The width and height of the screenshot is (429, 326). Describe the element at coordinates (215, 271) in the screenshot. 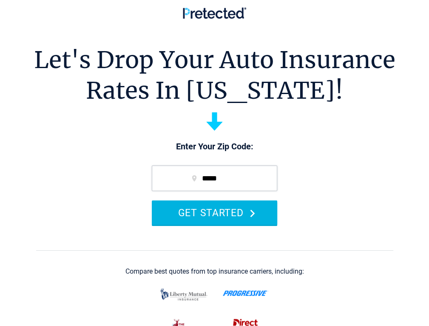

I see `div: Compare best quotes from top insurance carriers, including:` at that location.